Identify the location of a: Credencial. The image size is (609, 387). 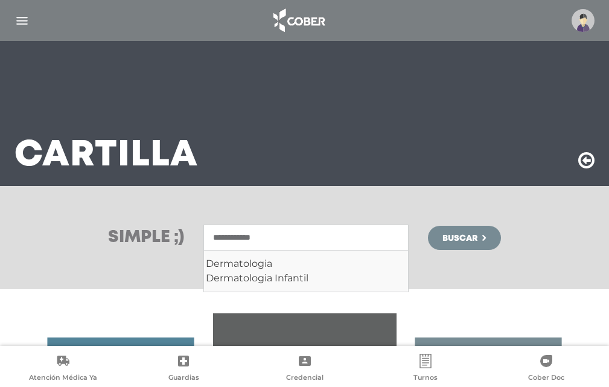
(304, 369).